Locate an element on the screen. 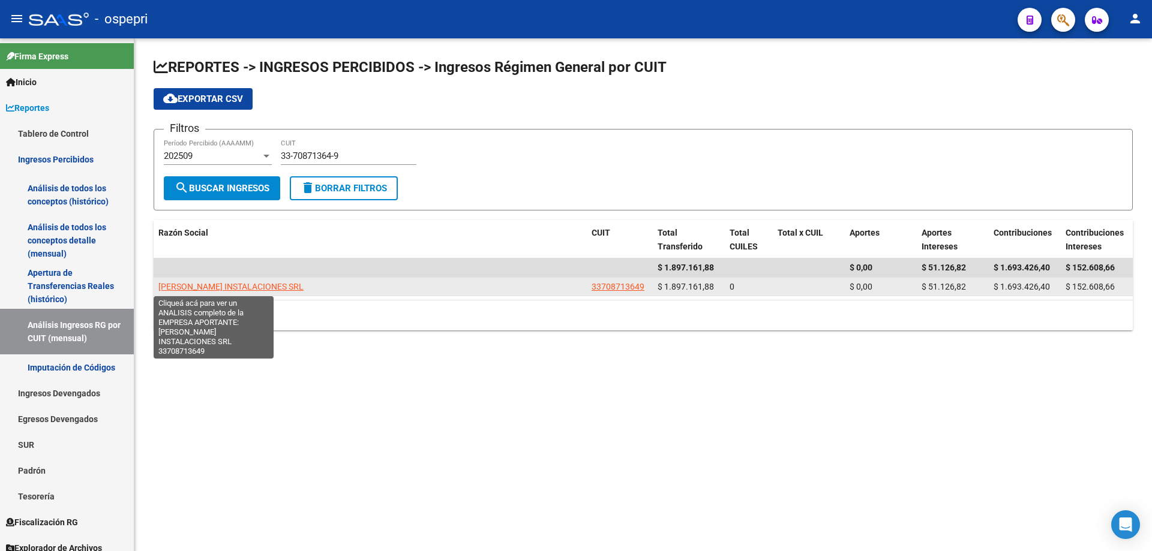 This screenshot has width=1152, height=551. datatable-header-cell: Contribuciones is located at coordinates (1025, 240).